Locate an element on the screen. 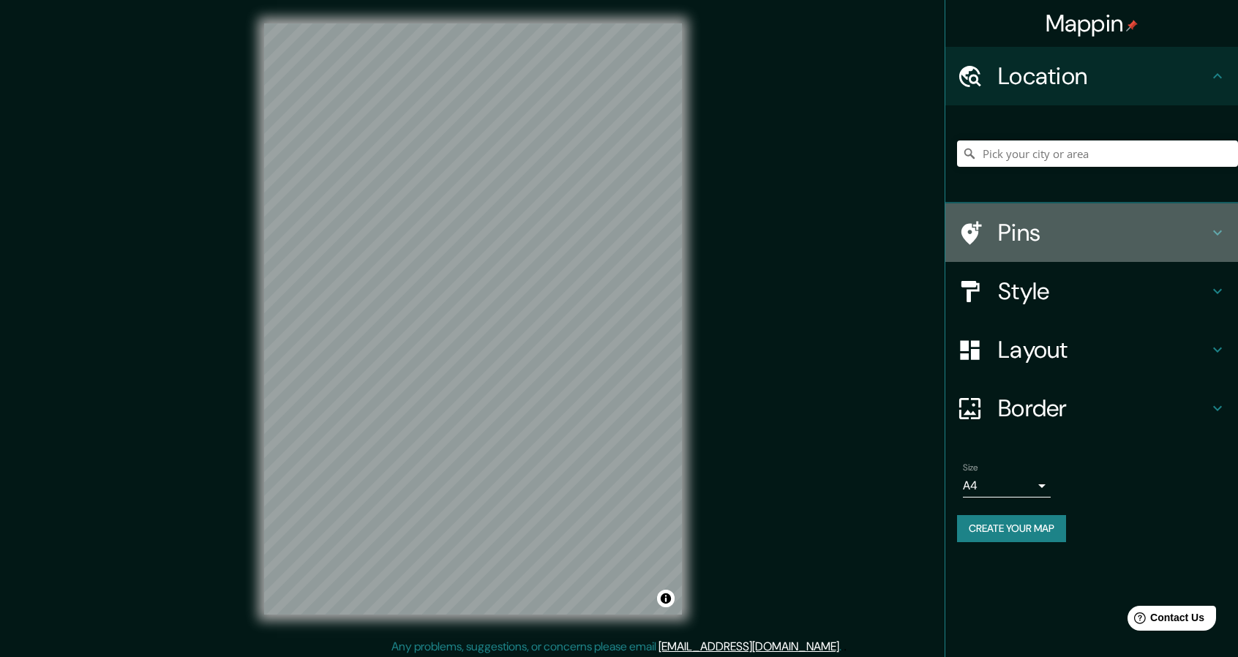 The image size is (1238, 657). p: Any problems, suggestions, or concerns please email . is located at coordinates (616, 647).